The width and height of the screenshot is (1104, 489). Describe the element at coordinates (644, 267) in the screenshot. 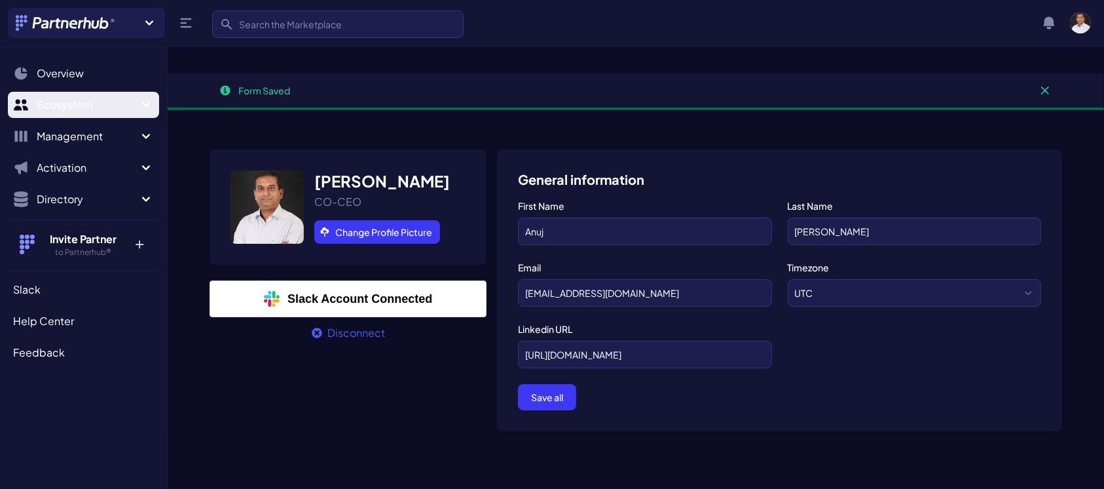

I see `label: Email` at that location.